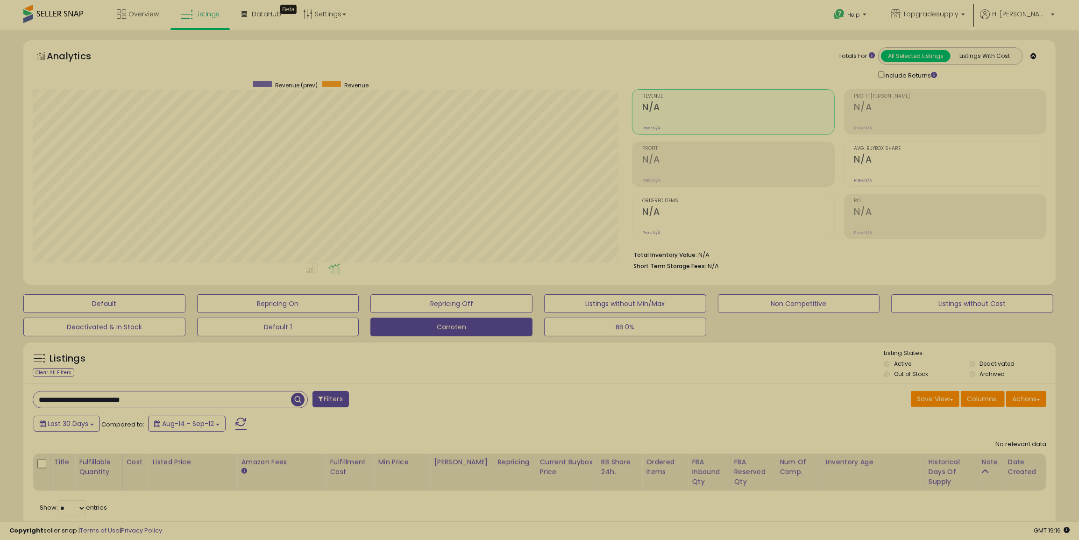 The height and width of the screenshot is (540, 1079). Describe the element at coordinates (67, 359) in the screenshot. I see `h5: Listings` at that location.